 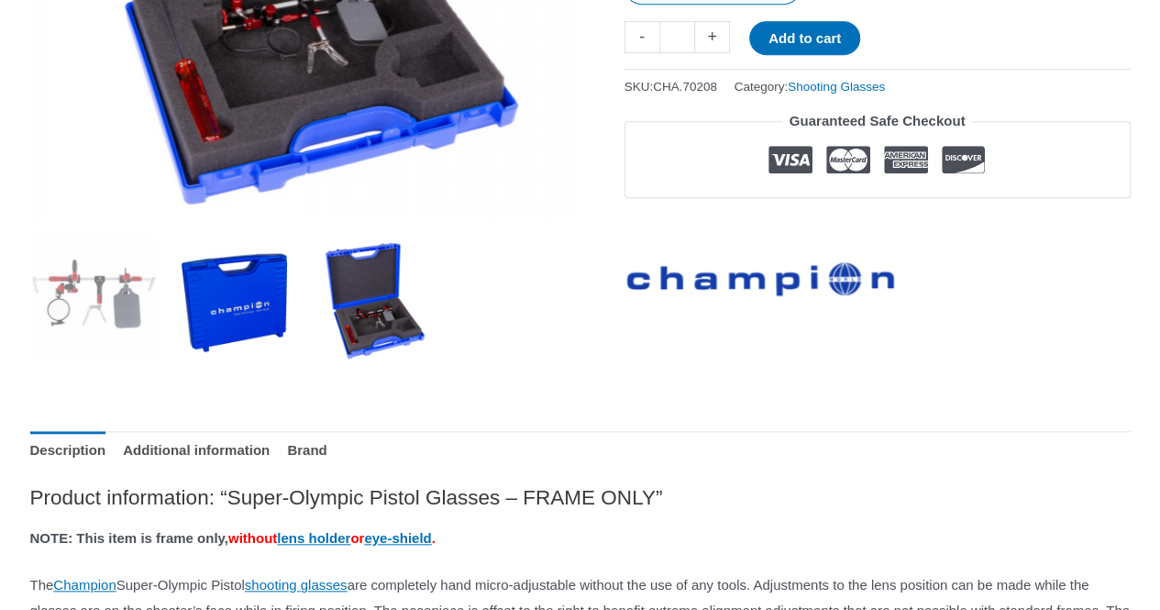 I want to click on strong: NOTE: This item is frame only,, so click(x=233, y=537).